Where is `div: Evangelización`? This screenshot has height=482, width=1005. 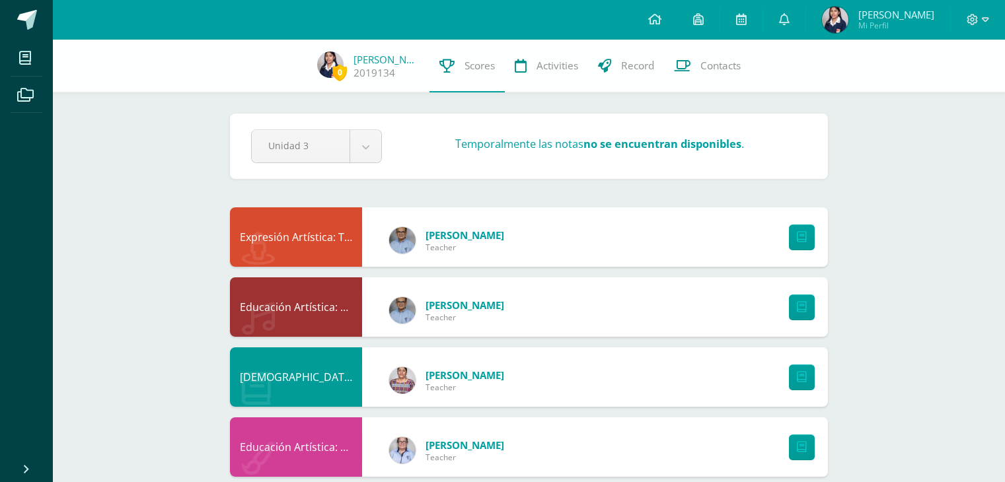 div: Evangelización is located at coordinates (296, 377).